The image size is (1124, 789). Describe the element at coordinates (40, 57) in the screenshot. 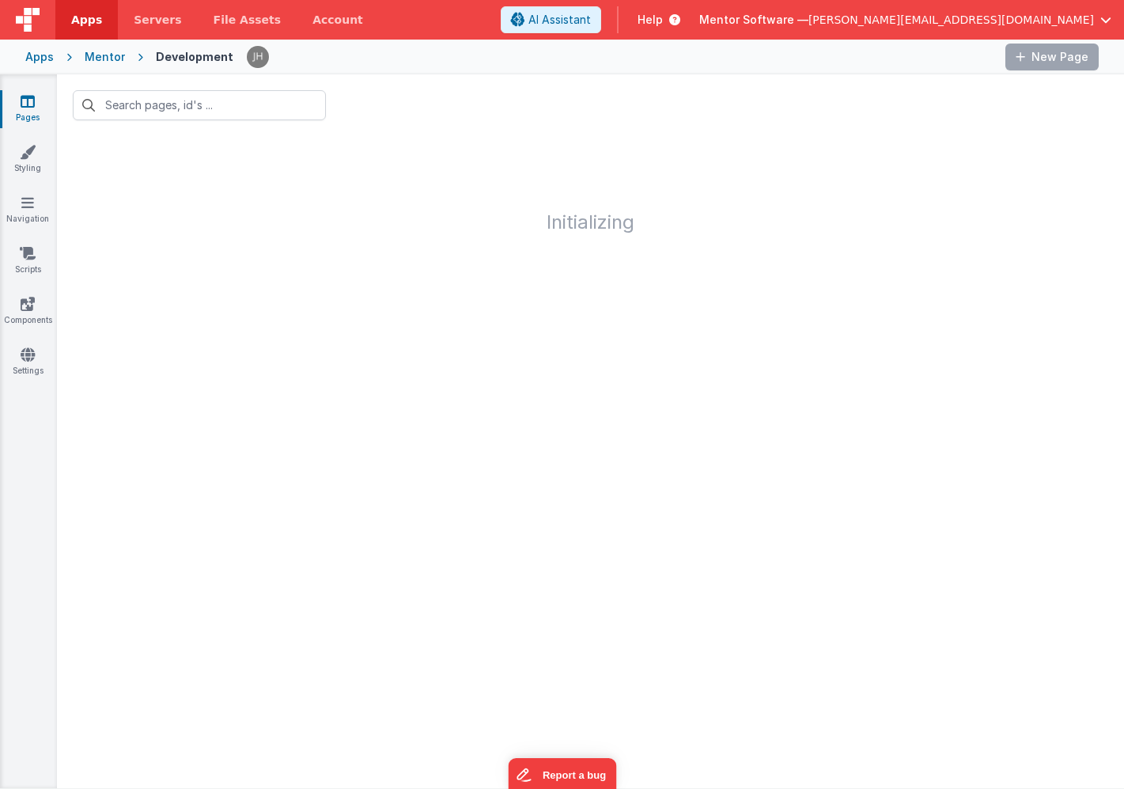

I see `div: Apps` at that location.